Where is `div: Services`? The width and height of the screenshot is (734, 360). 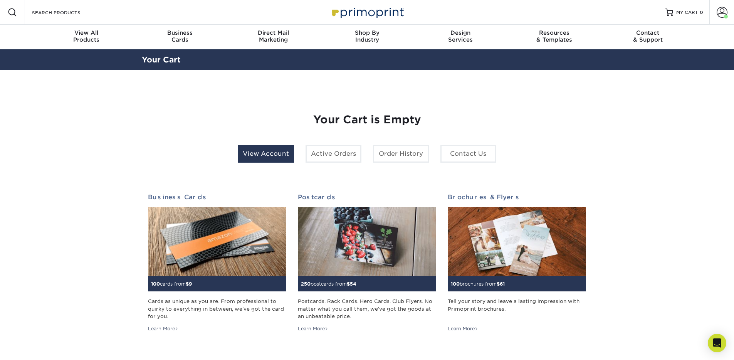 div: Services is located at coordinates (461, 36).